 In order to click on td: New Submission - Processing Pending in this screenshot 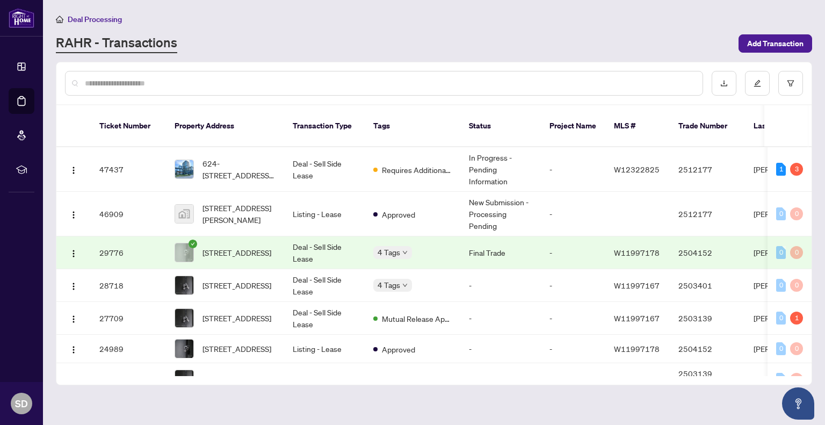, I will do `click(500, 214)`.